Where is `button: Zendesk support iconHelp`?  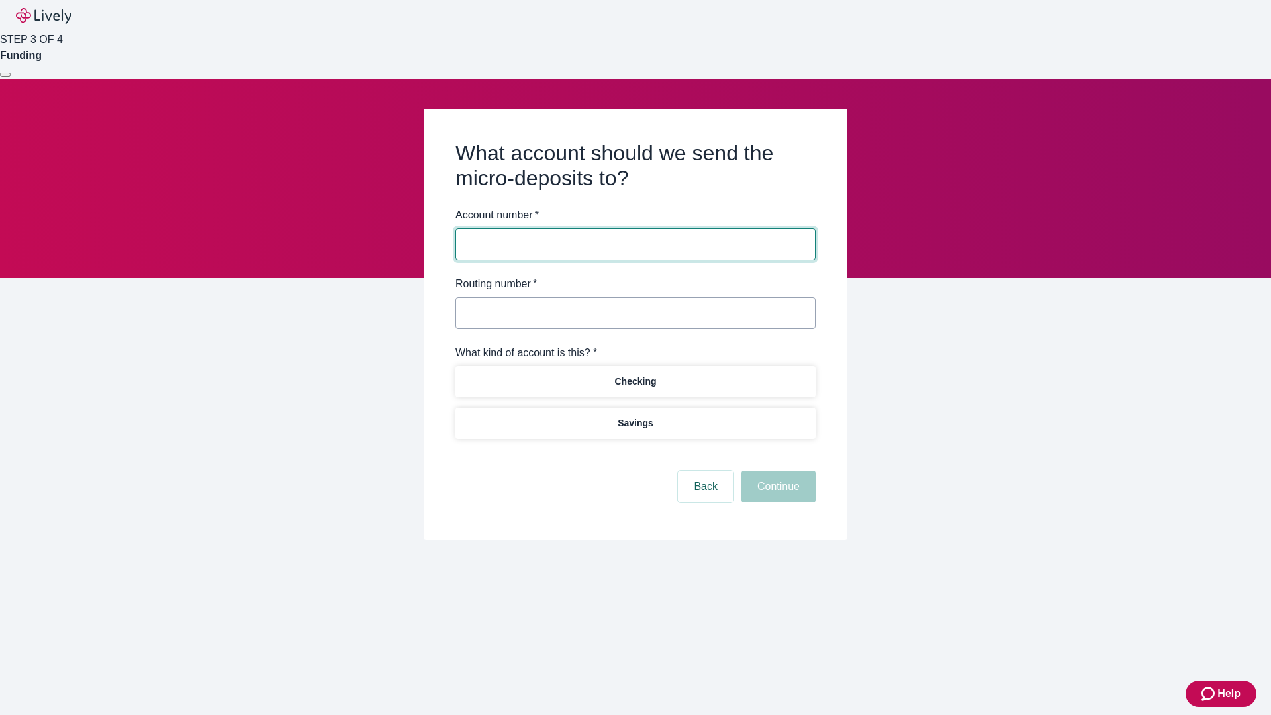
button: Zendesk support iconHelp is located at coordinates (1221, 694).